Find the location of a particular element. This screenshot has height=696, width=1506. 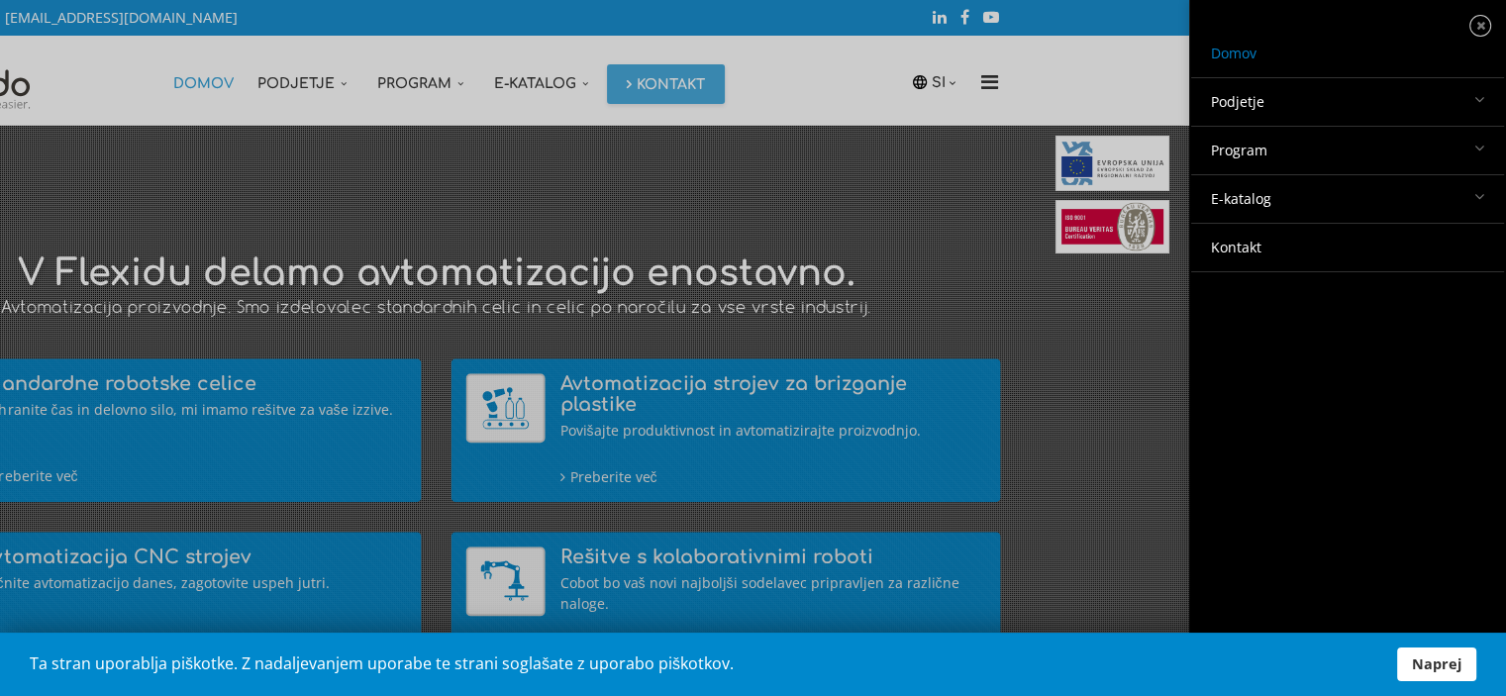

a: Naprej is located at coordinates (1437, 664).